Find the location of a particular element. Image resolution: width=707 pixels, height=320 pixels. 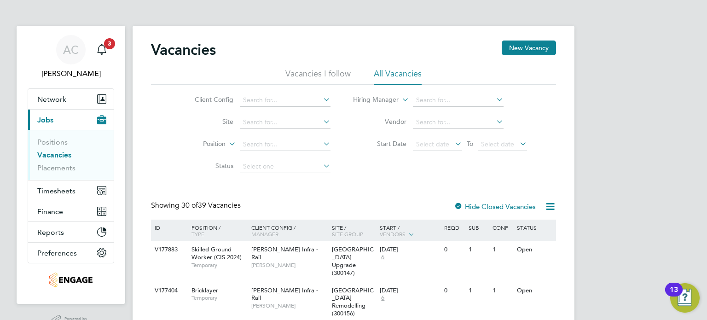

span: Jobs is located at coordinates (45, 120).